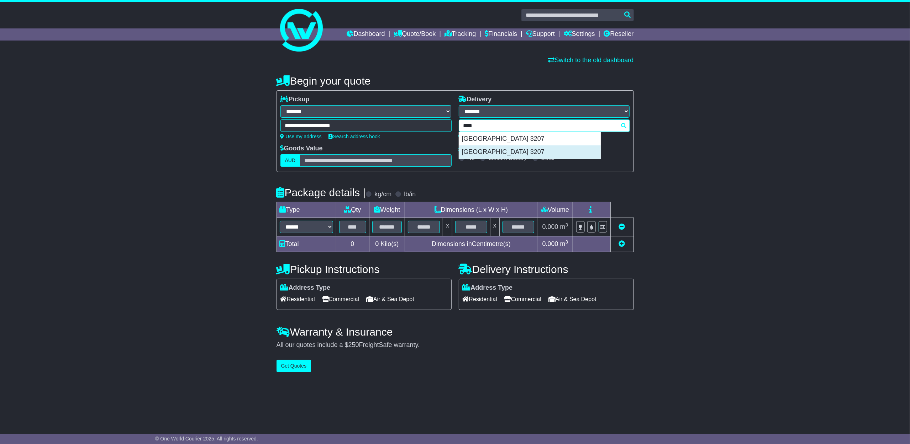 The width and height of the screenshot is (910, 444). What do you see at coordinates (352, 244) in the screenshot?
I see `td: 0` at bounding box center [352, 244].